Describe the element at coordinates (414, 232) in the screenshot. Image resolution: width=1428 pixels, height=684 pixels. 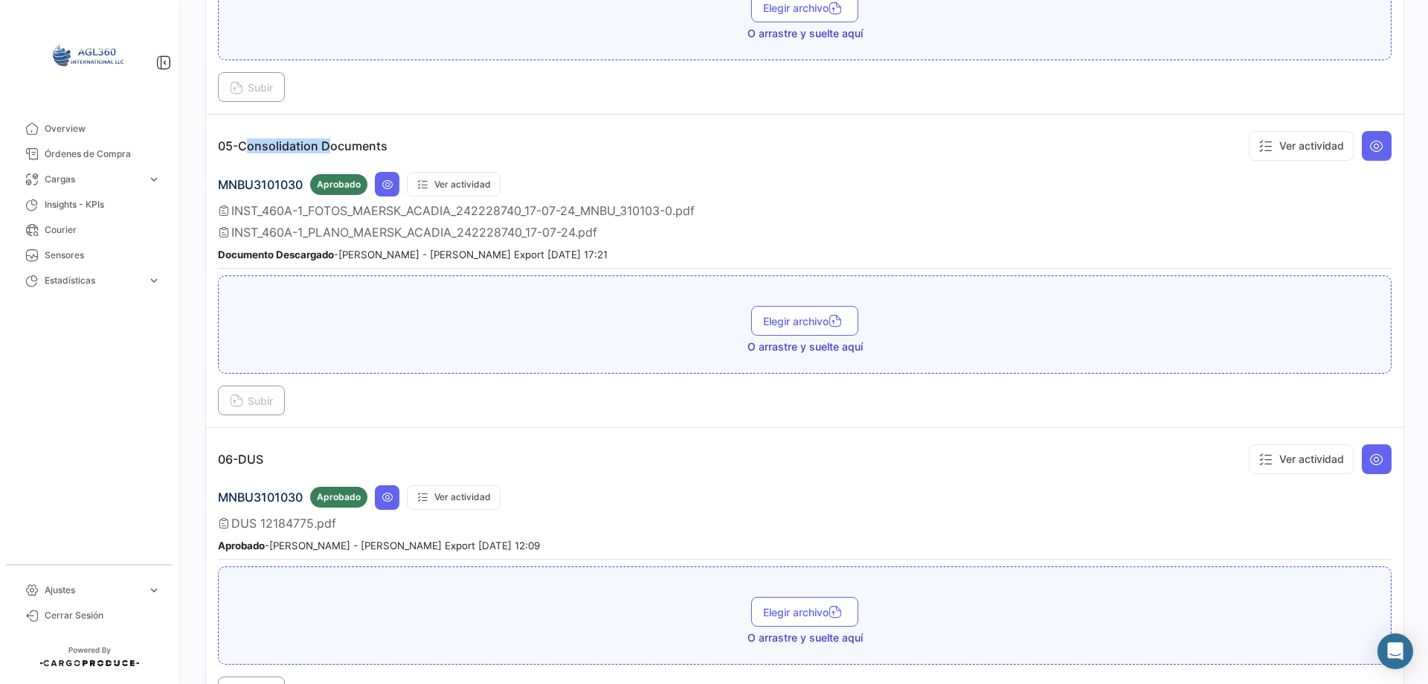
I see `span: INST_460A-1_PLANO_MAERSK_ACADIA_242228740_17-07-24.pdf` at that location.